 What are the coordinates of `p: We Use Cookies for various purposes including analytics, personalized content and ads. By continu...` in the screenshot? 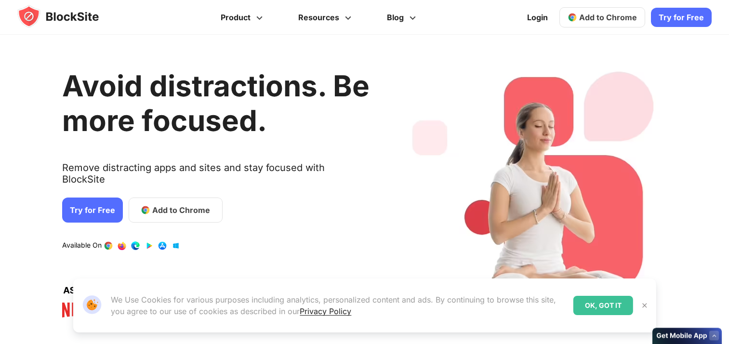 It's located at (338, 305).